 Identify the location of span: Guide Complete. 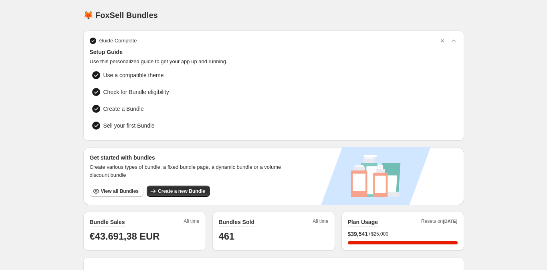
(118, 41).